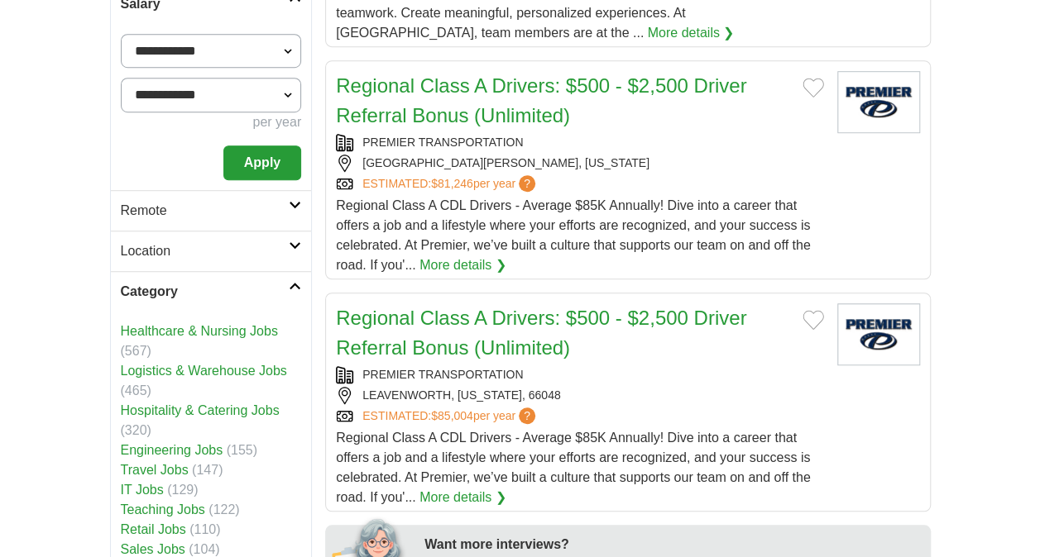  Describe the element at coordinates (200, 410) in the screenshot. I see `a: Hospitality & Catering Jobs` at that location.